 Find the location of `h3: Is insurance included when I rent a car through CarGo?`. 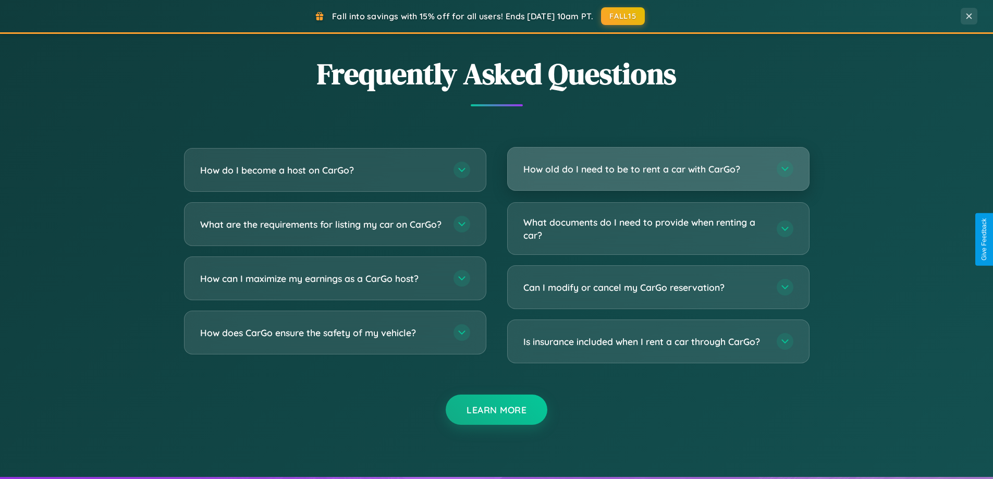

h3: Is insurance included when I rent a car through CarGo? is located at coordinates (645, 341).